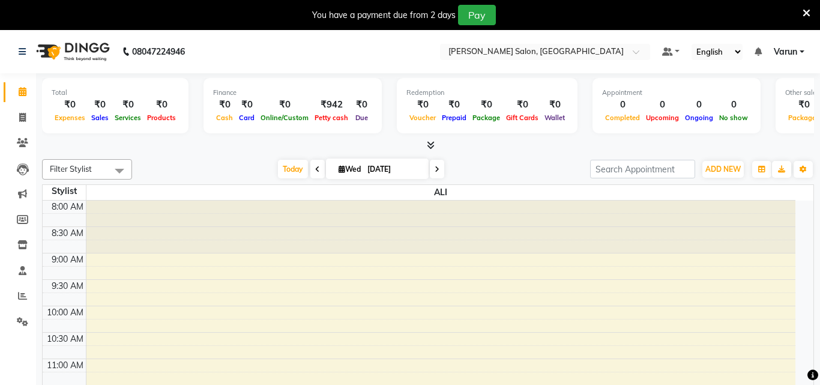 Image resolution: width=820 pixels, height=385 pixels. What do you see at coordinates (65, 365) in the screenshot?
I see `div: 11:00 AM` at bounding box center [65, 365].